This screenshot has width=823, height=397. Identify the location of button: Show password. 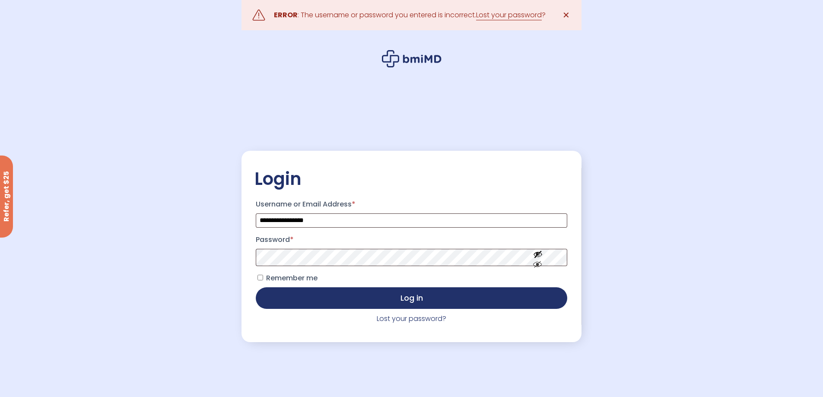
(538, 257).